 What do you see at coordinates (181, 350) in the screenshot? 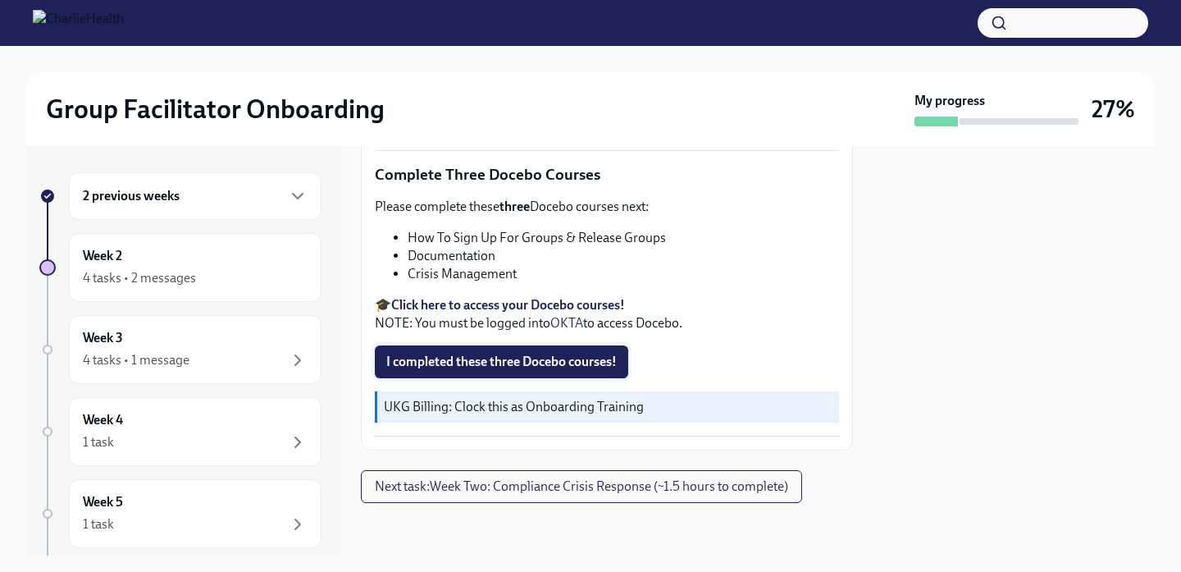
I see `a: Week 34 tasks • 1 message` at bounding box center [181, 350].